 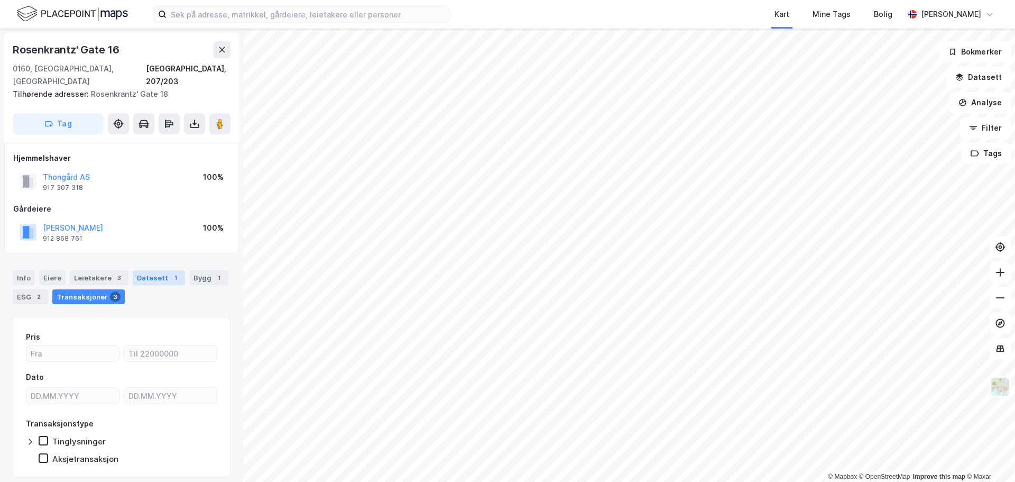 I want to click on div: Leietakere, so click(x=99, y=278).